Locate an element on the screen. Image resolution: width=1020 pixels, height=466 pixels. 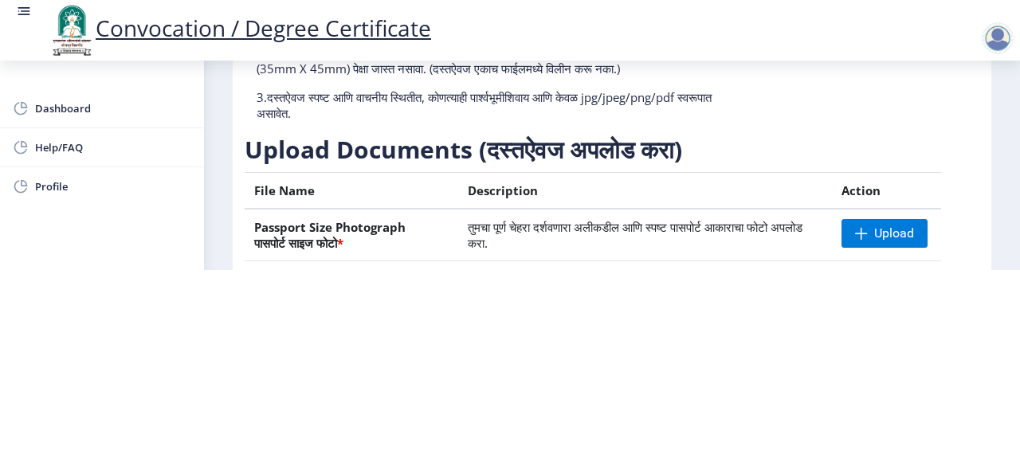
th: Merged PDF of All Years Marksheet सर्व वर्षांच्या गुणपत्रकांची PDF Merged File is located at coordinates (351, 303).